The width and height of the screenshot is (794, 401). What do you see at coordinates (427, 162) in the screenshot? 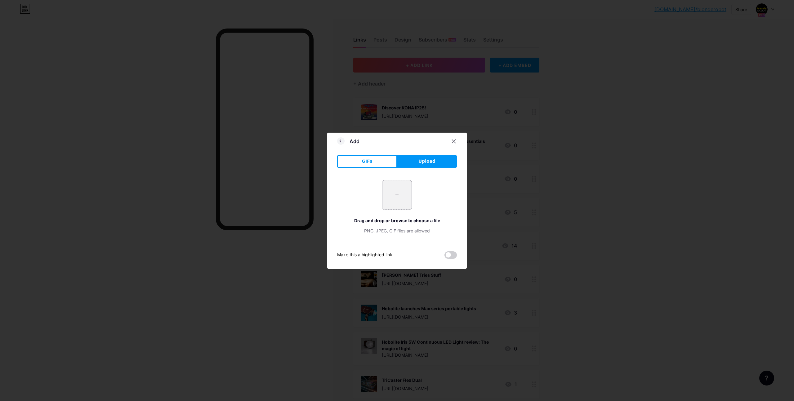
I see `button: Upload` at bounding box center [427, 162].